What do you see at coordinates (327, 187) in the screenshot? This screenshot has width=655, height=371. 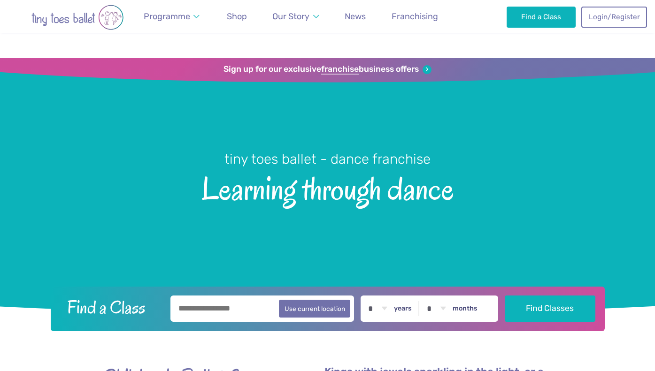 I see `span: Learning through dance` at bounding box center [327, 187].